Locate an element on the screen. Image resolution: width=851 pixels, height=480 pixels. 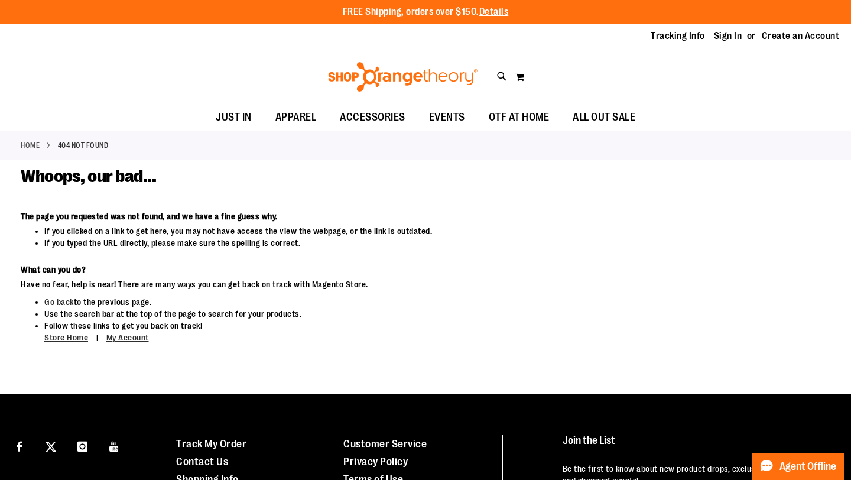
img: Twitter is located at coordinates (51, 447).